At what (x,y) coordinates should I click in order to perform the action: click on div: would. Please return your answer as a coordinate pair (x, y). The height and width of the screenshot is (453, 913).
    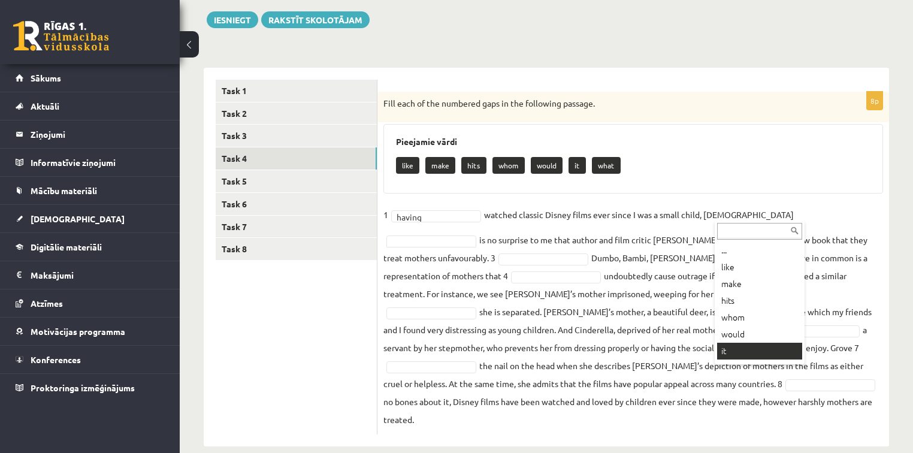
    Looking at the image, I should click on (760, 334).